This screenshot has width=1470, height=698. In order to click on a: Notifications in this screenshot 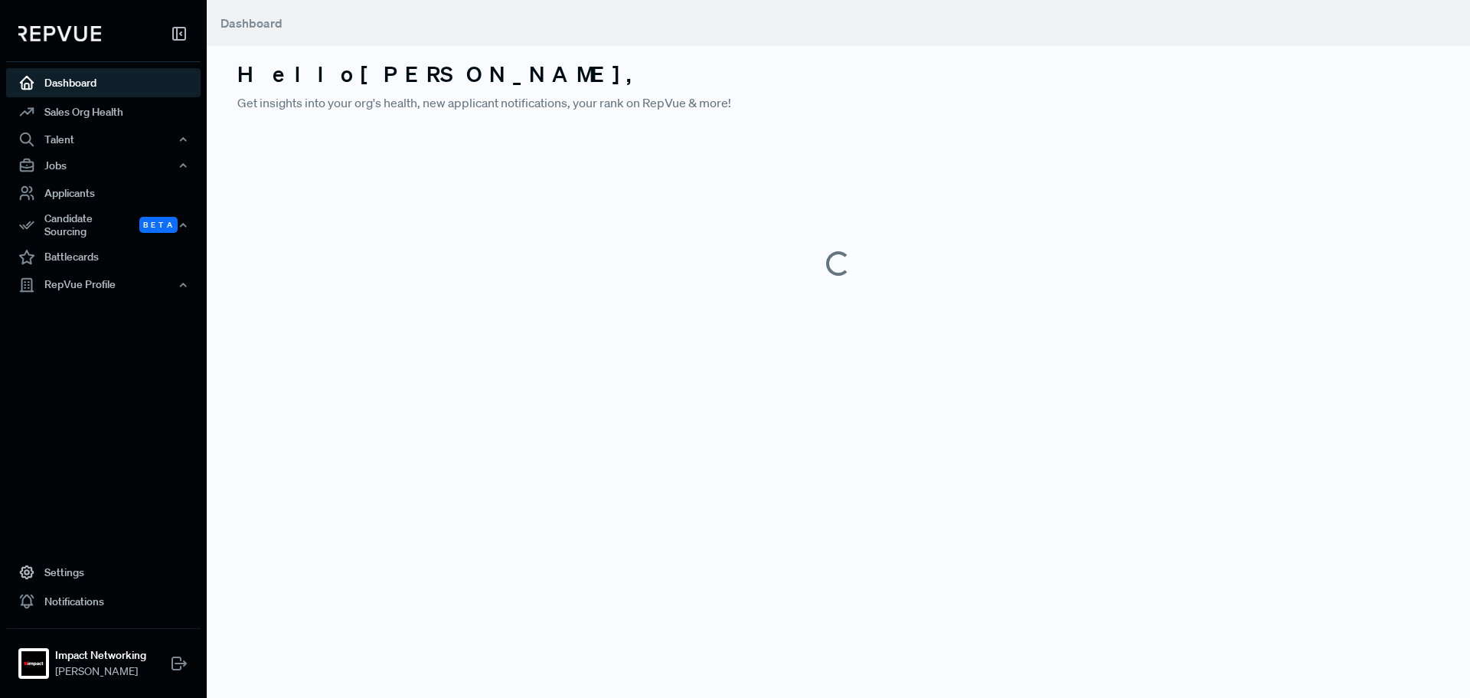, I will do `click(103, 601)`.